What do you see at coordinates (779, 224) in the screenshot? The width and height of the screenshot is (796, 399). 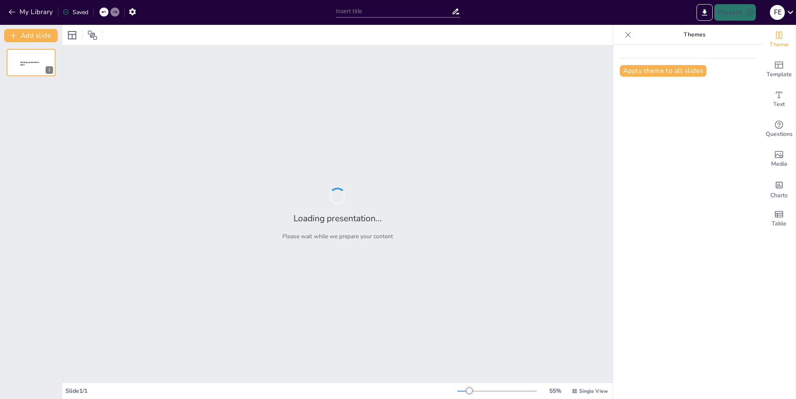 I see `span: Table` at bounding box center [779, 224].